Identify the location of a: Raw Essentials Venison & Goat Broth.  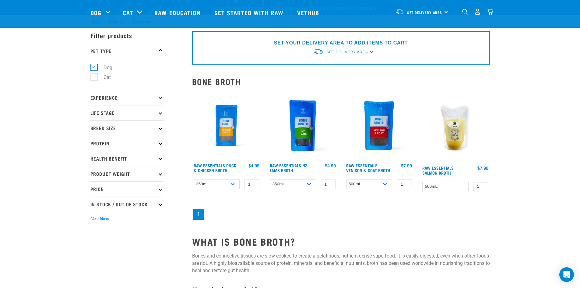
(368, 167).